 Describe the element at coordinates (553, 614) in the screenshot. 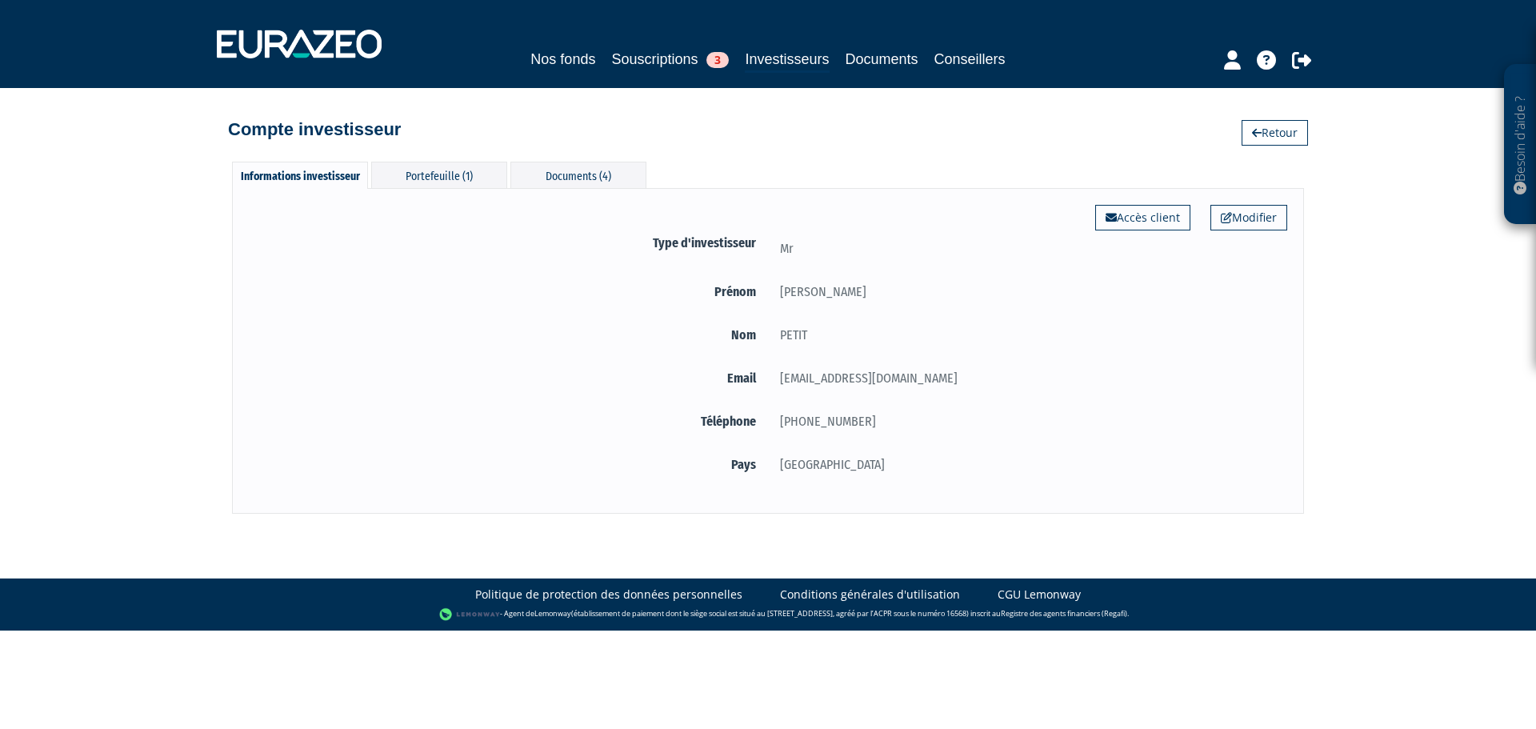

I see `a: Lemonway` at that location.